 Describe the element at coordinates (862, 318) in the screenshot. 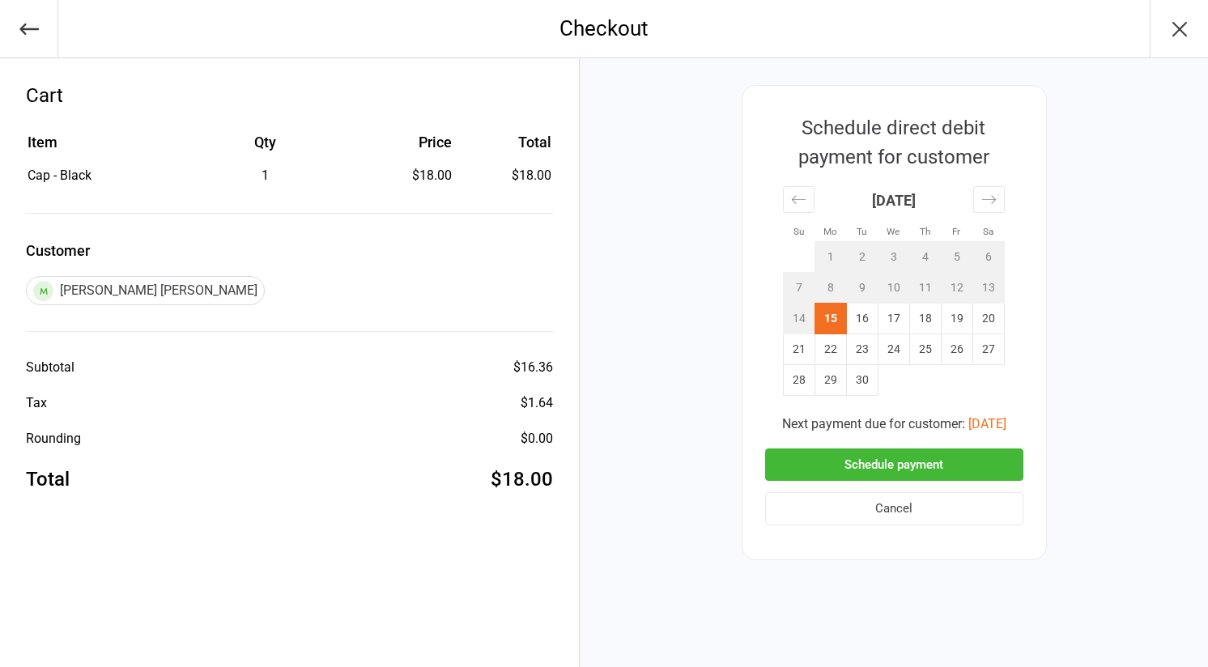

I see `td: Tuesday, September 16, 2025` at that location.